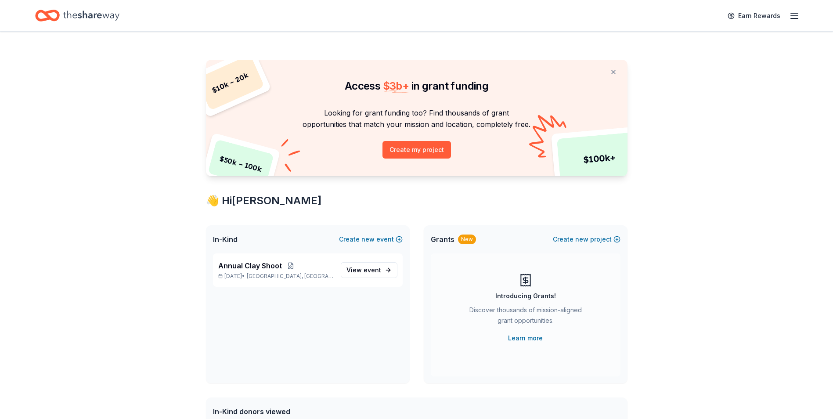 The image size is (833, 419). I want to click on div: New, so click(467, 239).